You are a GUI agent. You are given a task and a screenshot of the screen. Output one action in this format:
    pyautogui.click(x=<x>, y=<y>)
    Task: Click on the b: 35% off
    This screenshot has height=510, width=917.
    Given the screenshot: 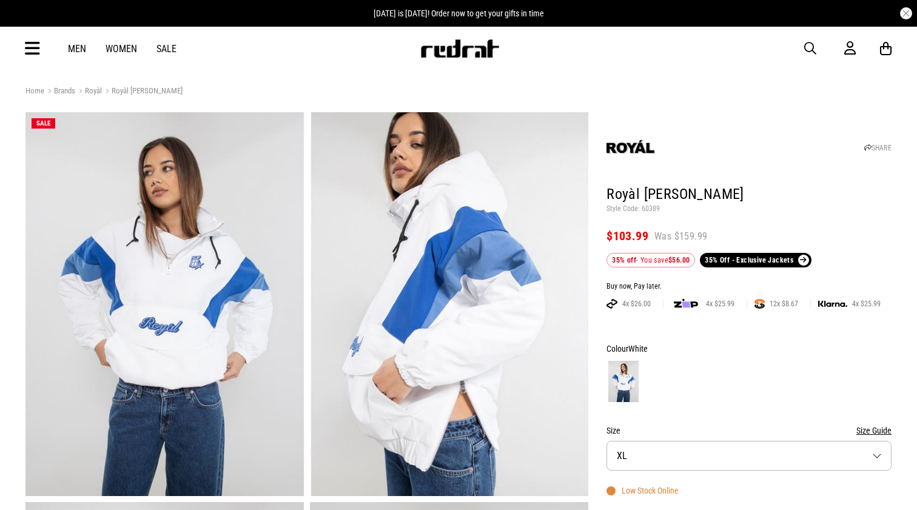 What is the action you would take?
    pyautogui.click(x=624, y=260)
    